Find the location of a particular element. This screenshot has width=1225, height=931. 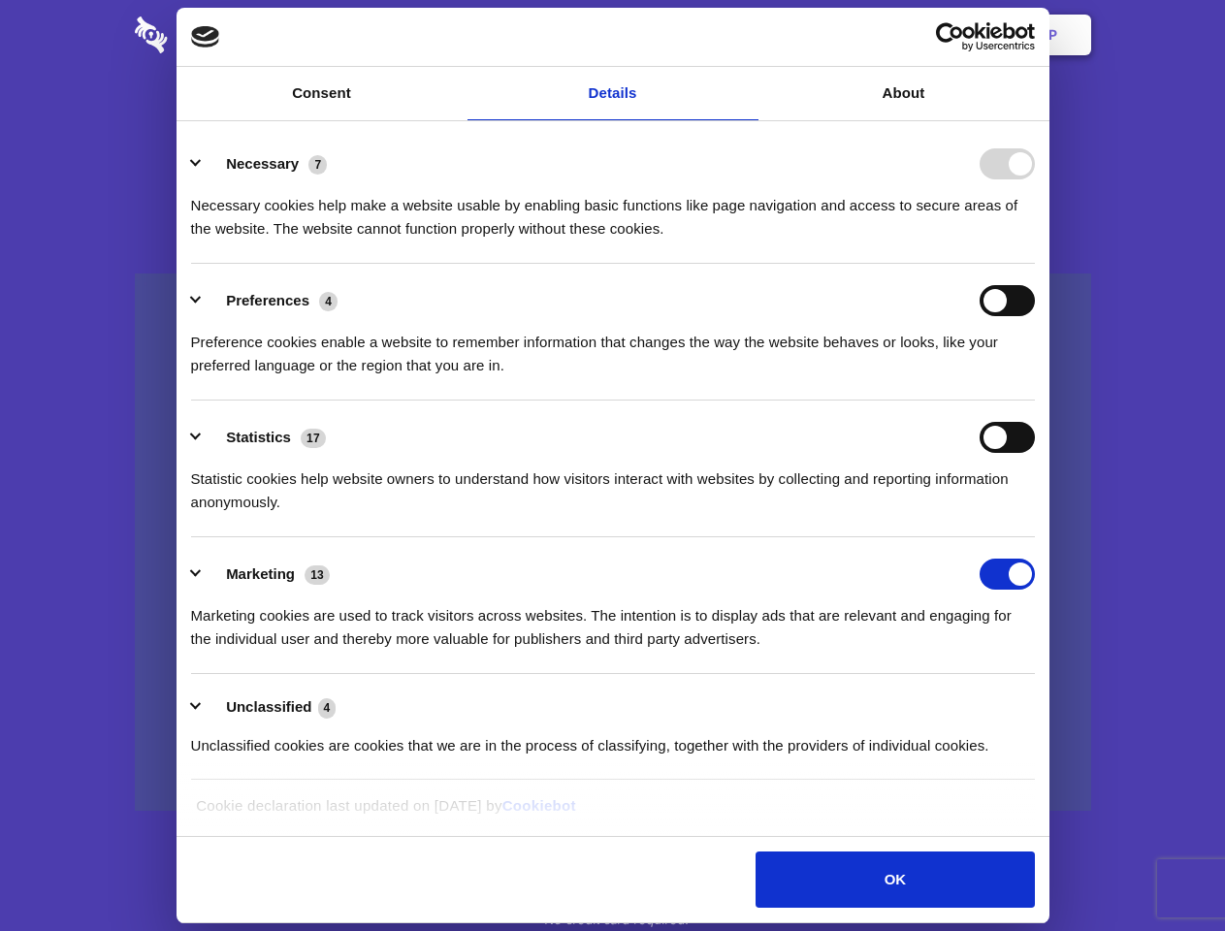

div: Necessary cookies help make a website usable by enabling basic functions like page navigation and... is located at coordinates (613, 209).